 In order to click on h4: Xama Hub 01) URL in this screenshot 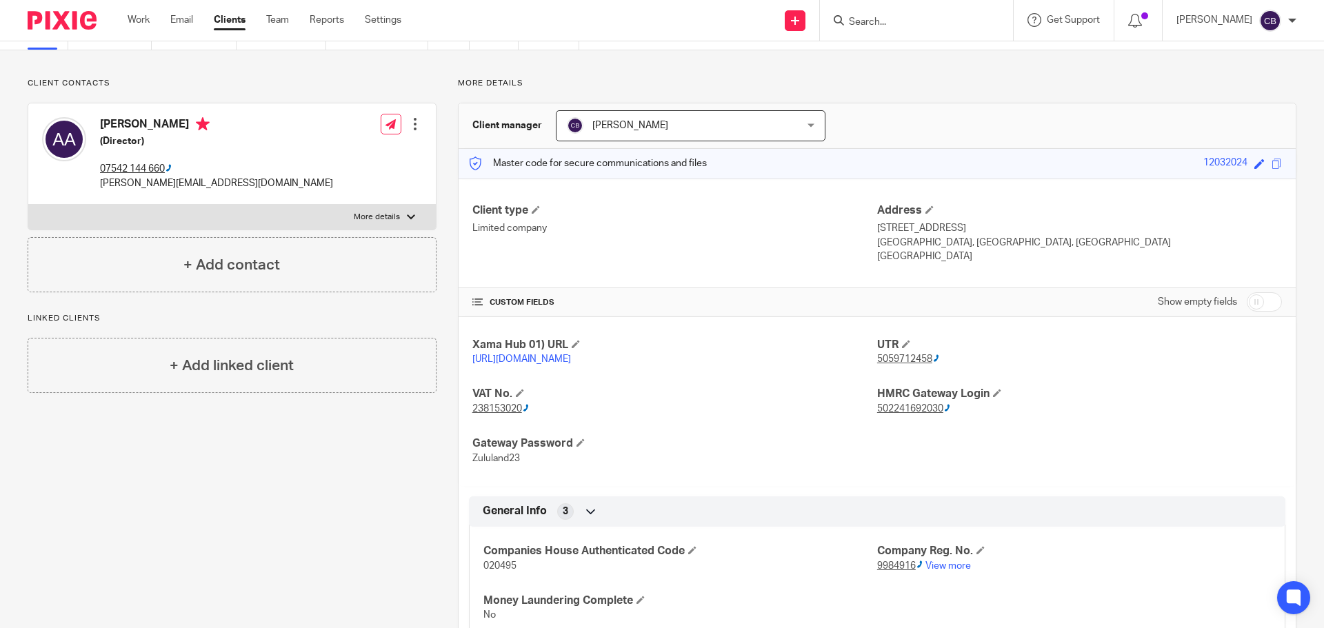, I will do `click(674, 345)`.